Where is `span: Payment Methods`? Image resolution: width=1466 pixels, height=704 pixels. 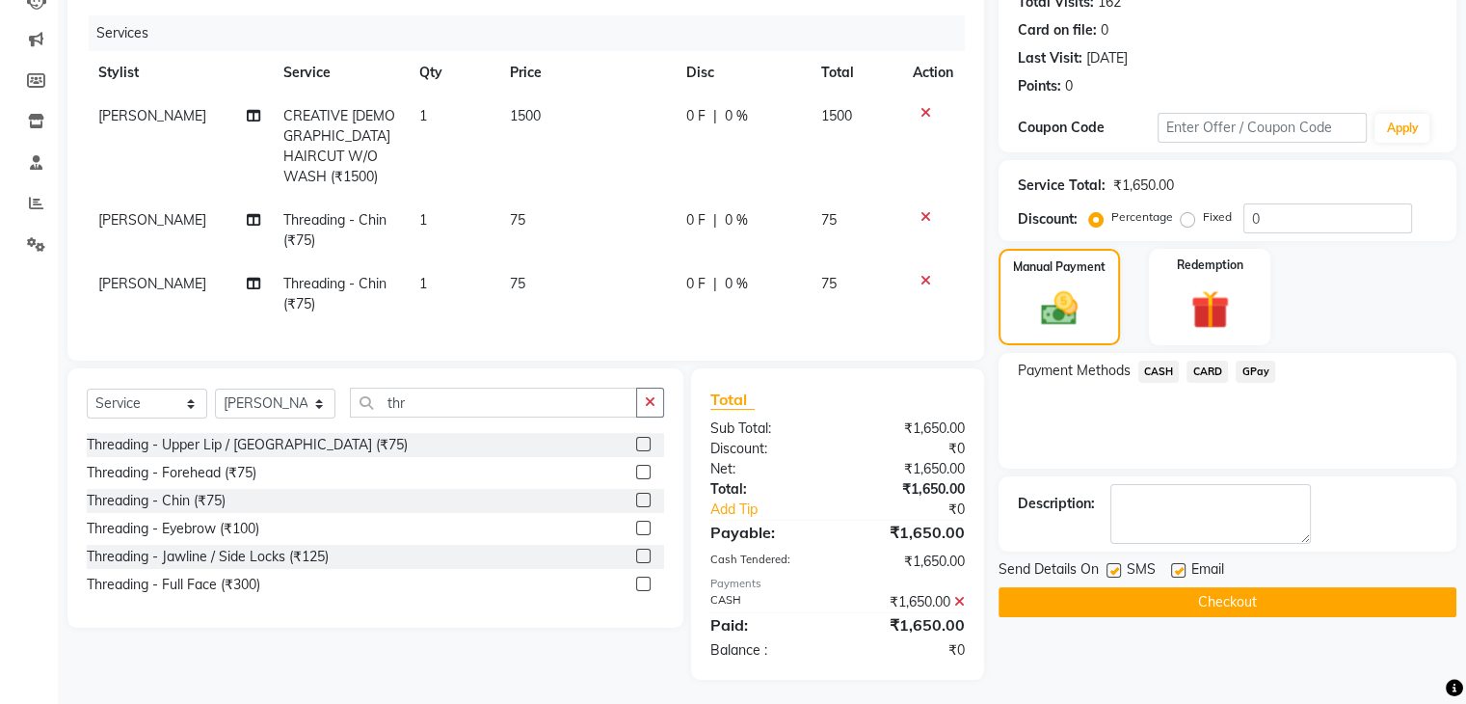
span: Payment Methods is located at coordinates (1074, 370).